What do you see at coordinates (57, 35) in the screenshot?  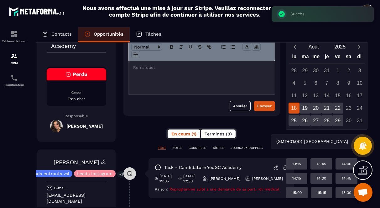 I see `a: Contacts` at bounding box center [57, 35].